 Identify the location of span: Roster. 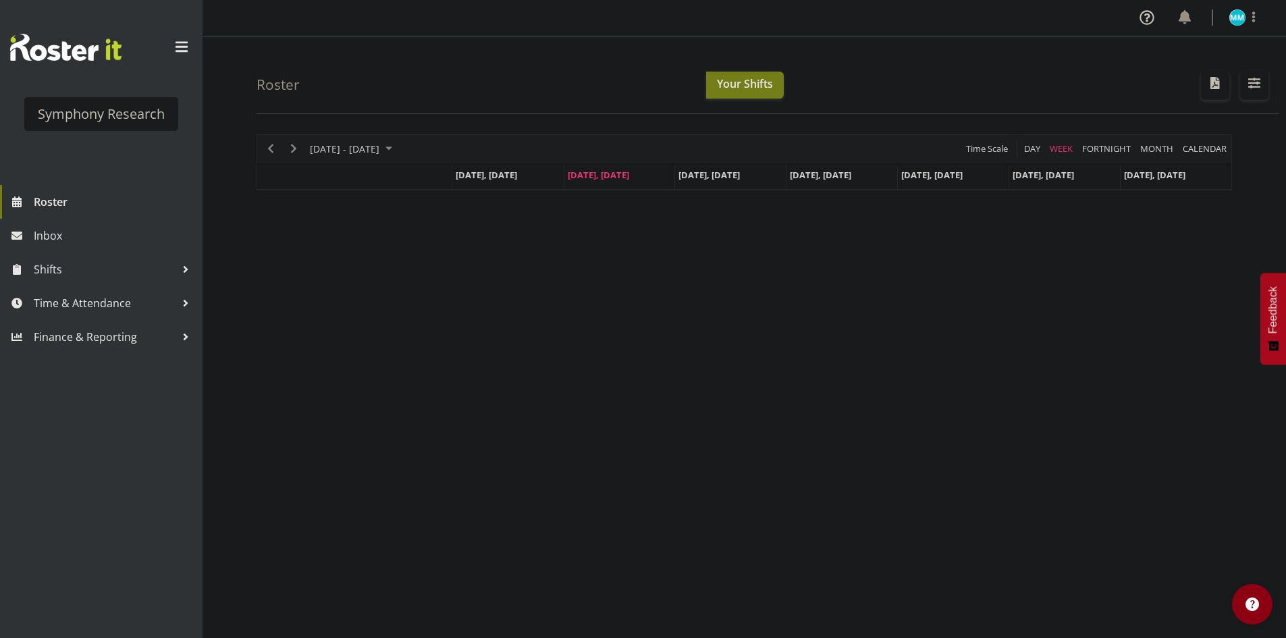
(115, 202).